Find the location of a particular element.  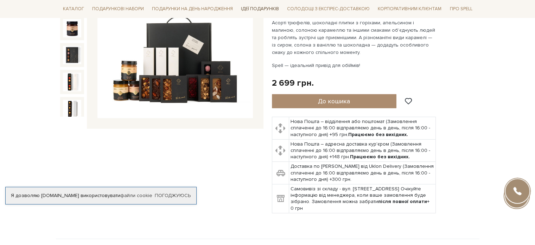

p: Асорті трюфелів, шоколадні плитки з горіхами, апельсином і малиною, солоною карамеллю та іншими с... is located at coordinates (354, 37).